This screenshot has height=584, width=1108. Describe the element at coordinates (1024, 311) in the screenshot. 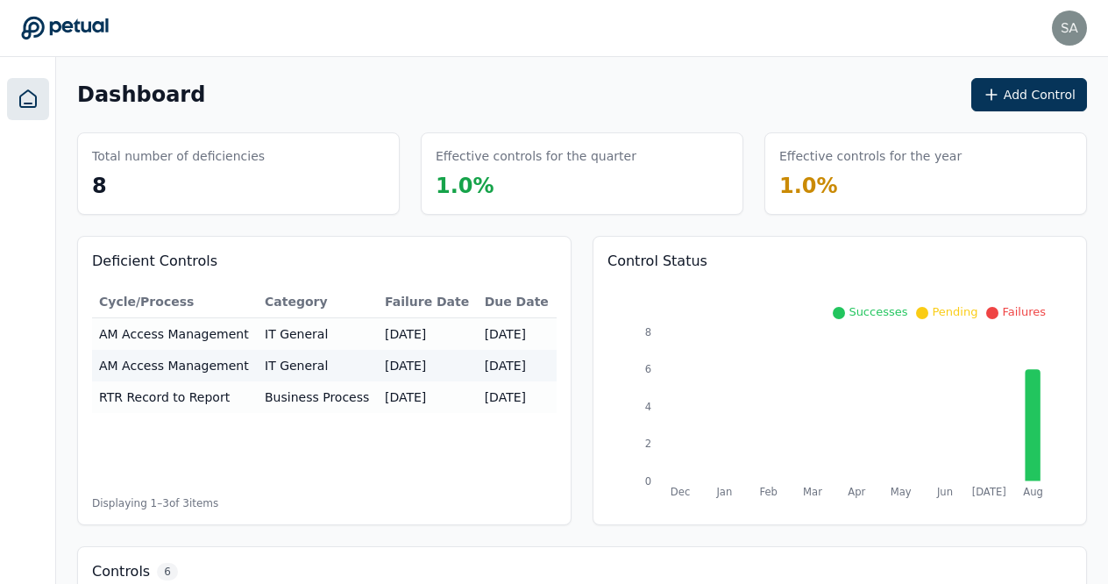

I see `span: Failures` at that location.